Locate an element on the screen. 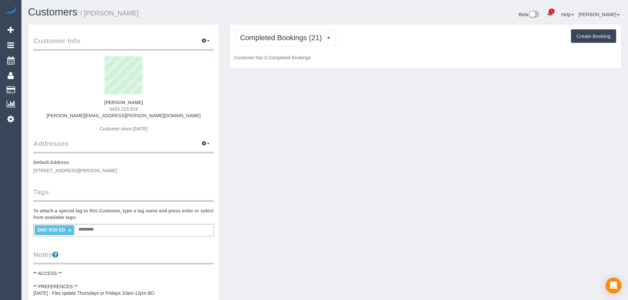 This screenshot has height=300, width=628. label: To attach a special tag to this Customer, type a tag name and press enter or select from availabl... is located at coordinates (124, 214).